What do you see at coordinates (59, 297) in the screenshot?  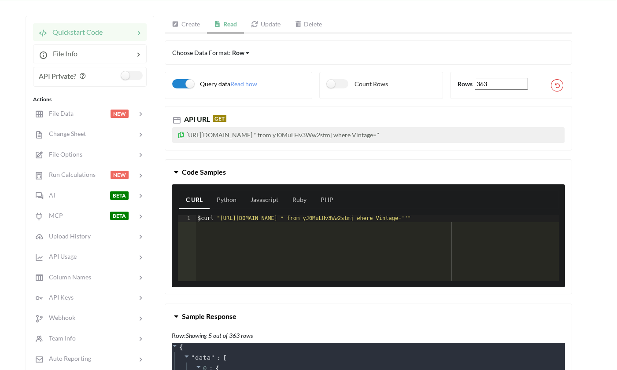 I see `span: API Keys` at bounding box center [59, 297].